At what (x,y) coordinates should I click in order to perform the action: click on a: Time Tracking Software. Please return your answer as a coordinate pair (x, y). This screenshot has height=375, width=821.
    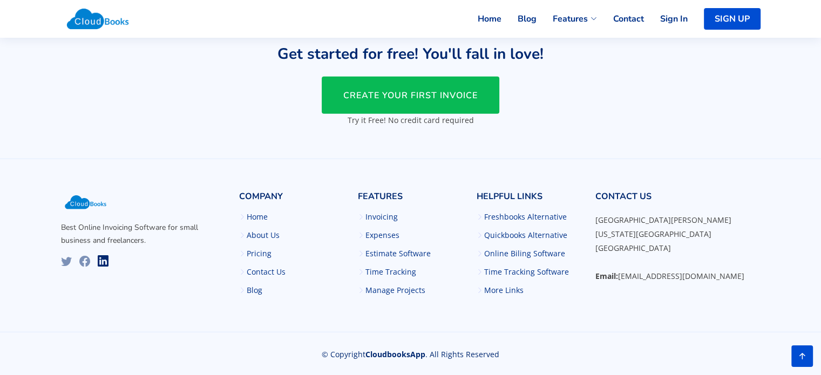
    Looking at the image, I should click on (526, 272).